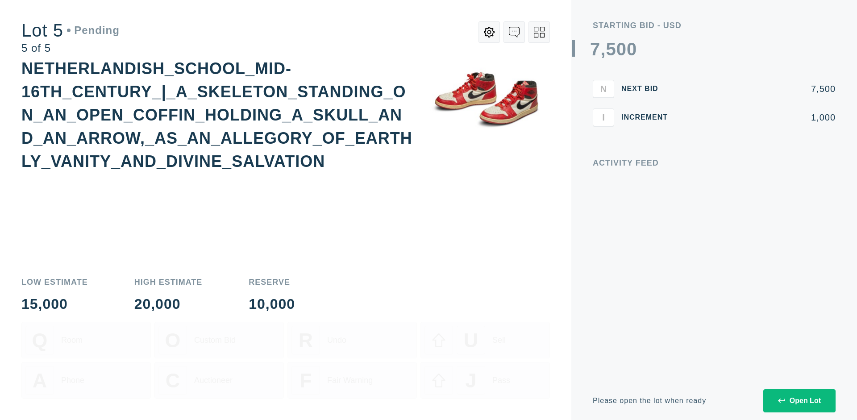 The height and width of the screenshot is (420, 857). I want to click on button: Open Lot, so click(800, 401).